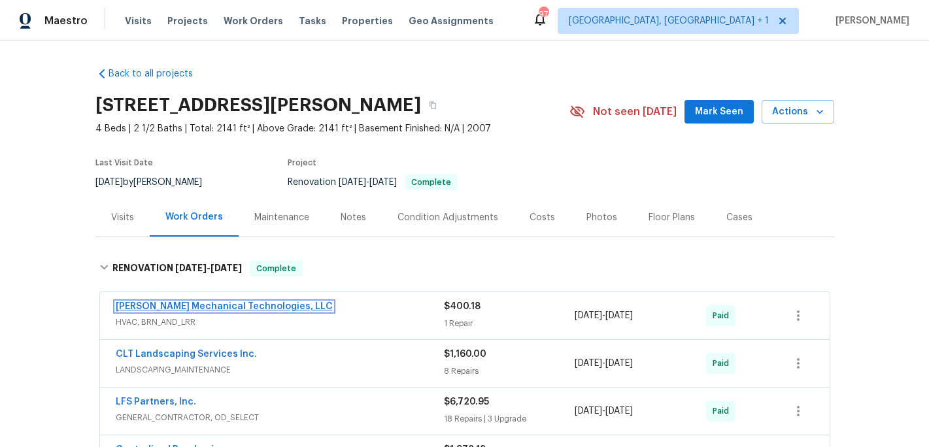 The image size is (929, 447). Describe the element at coordinates (672, 218) in the screenshot. I see `div: Floor Plans` at that location.